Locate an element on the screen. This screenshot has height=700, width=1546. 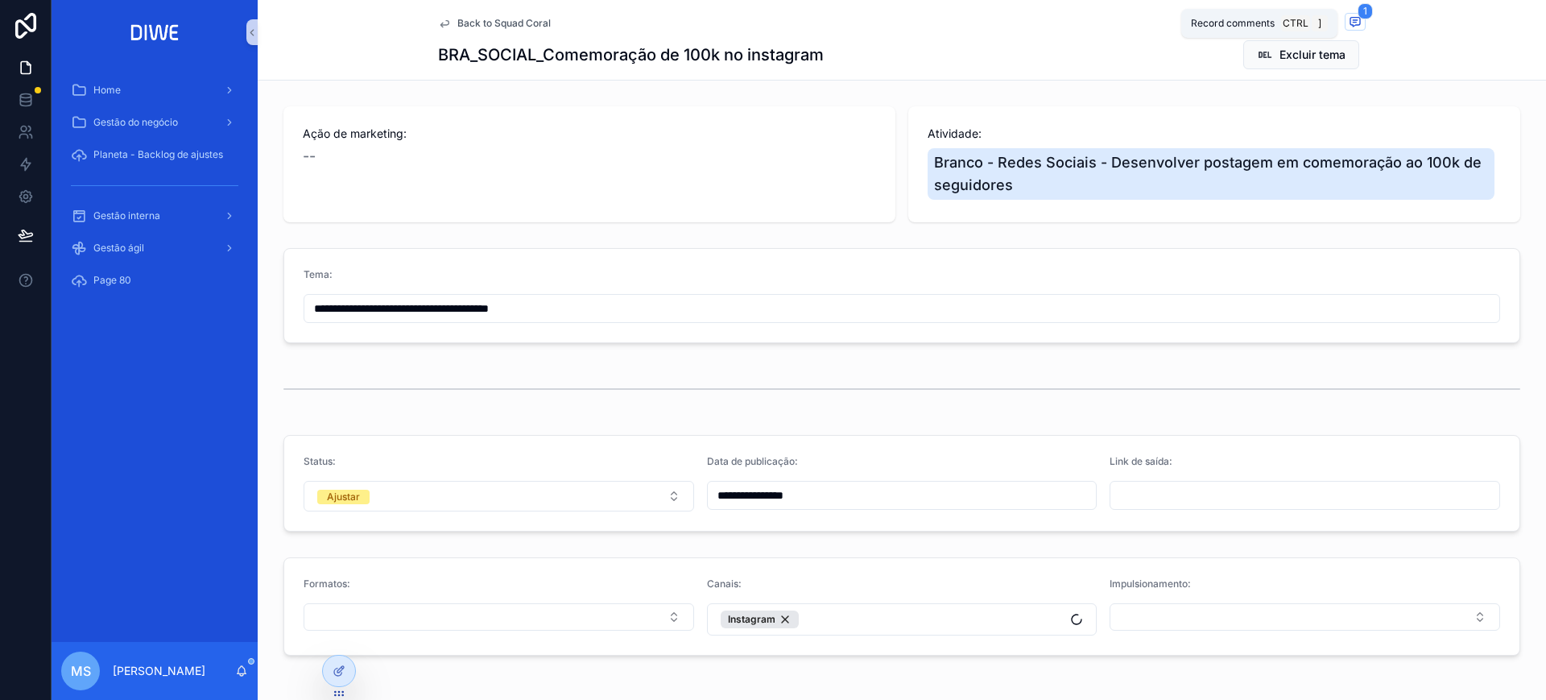
span: Planeta - Backlog de ajustes is located at coordinates (158, 155).